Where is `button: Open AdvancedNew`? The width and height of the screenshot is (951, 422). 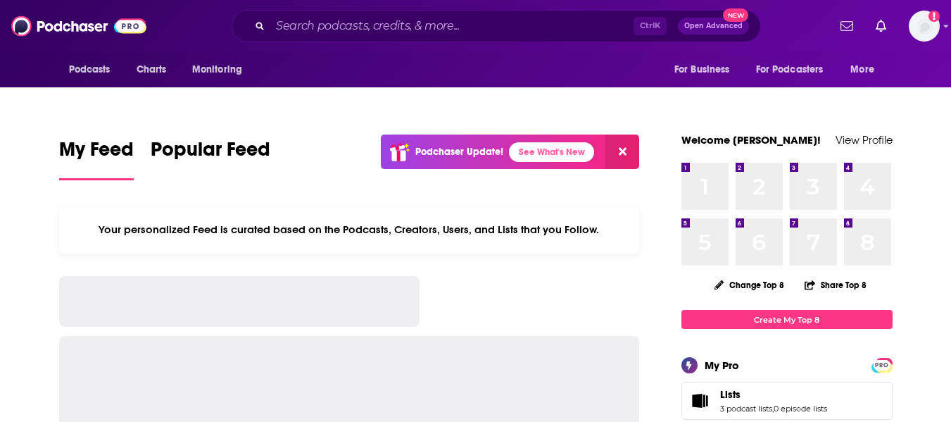 button: Open AdvancedNew is located at coordinates (713, 26).